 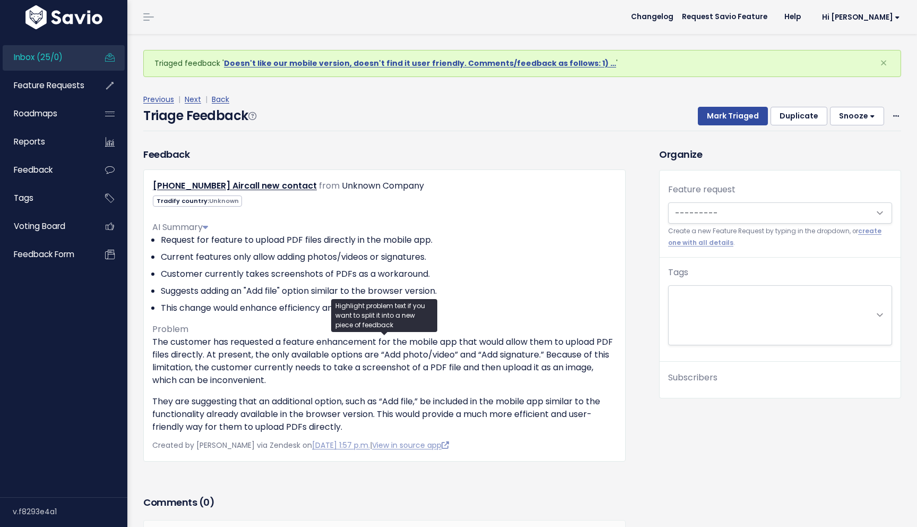 I want to click on a: Roadmaps, so click(x=45, y=114).